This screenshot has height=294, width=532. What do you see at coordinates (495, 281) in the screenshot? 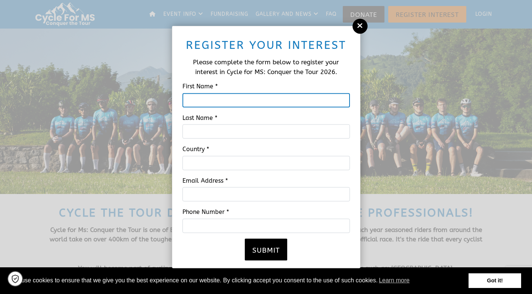
I see `a: dismiss cookie message` at bounding box center [495, 281].